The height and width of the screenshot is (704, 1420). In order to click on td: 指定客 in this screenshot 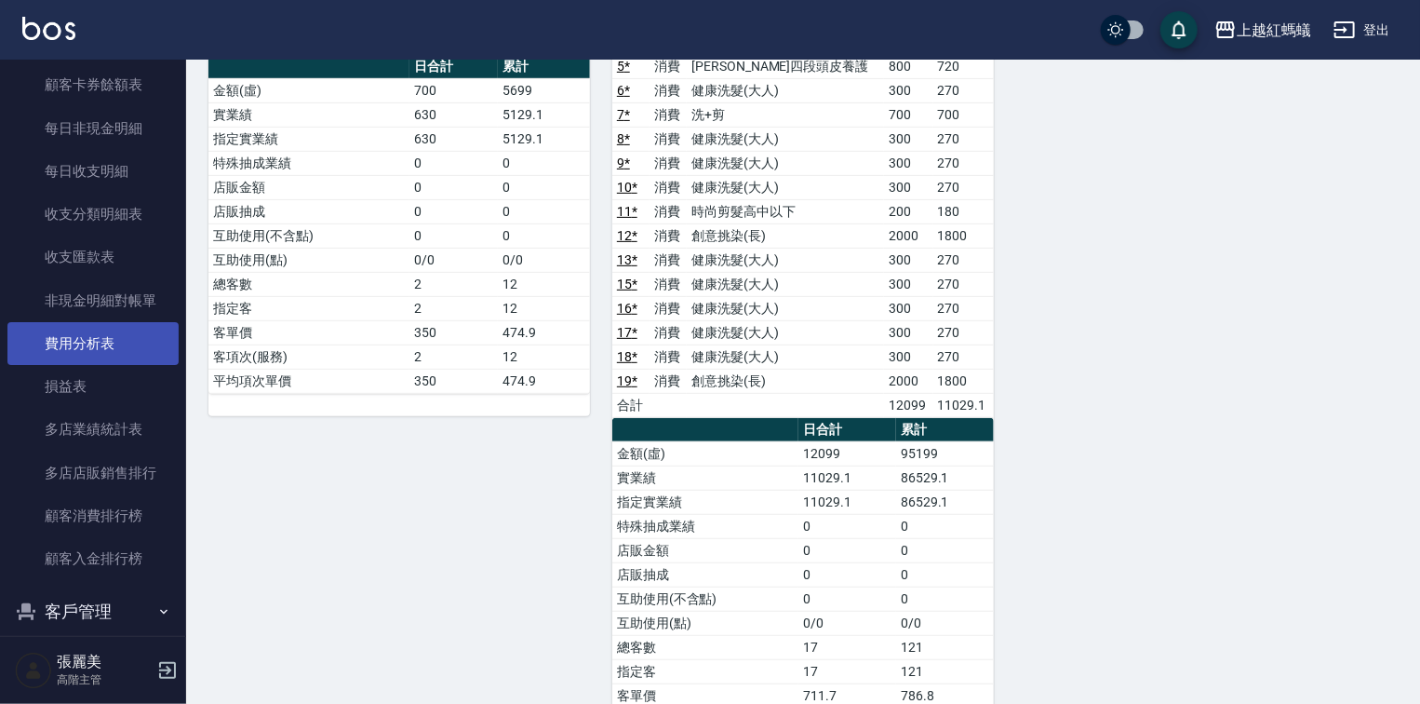, I will do `click(309, 308)`.